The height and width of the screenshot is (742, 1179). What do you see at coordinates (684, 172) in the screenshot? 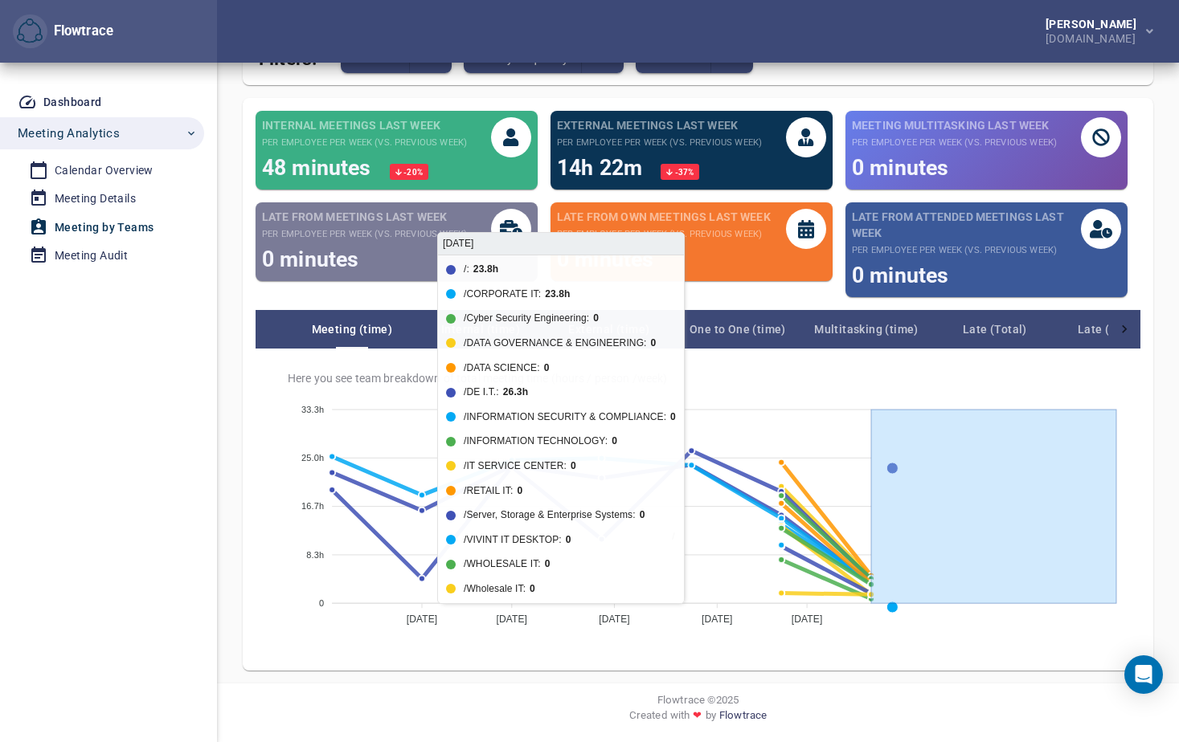
I see `span: -37 %` at bounding box center [684, 172].